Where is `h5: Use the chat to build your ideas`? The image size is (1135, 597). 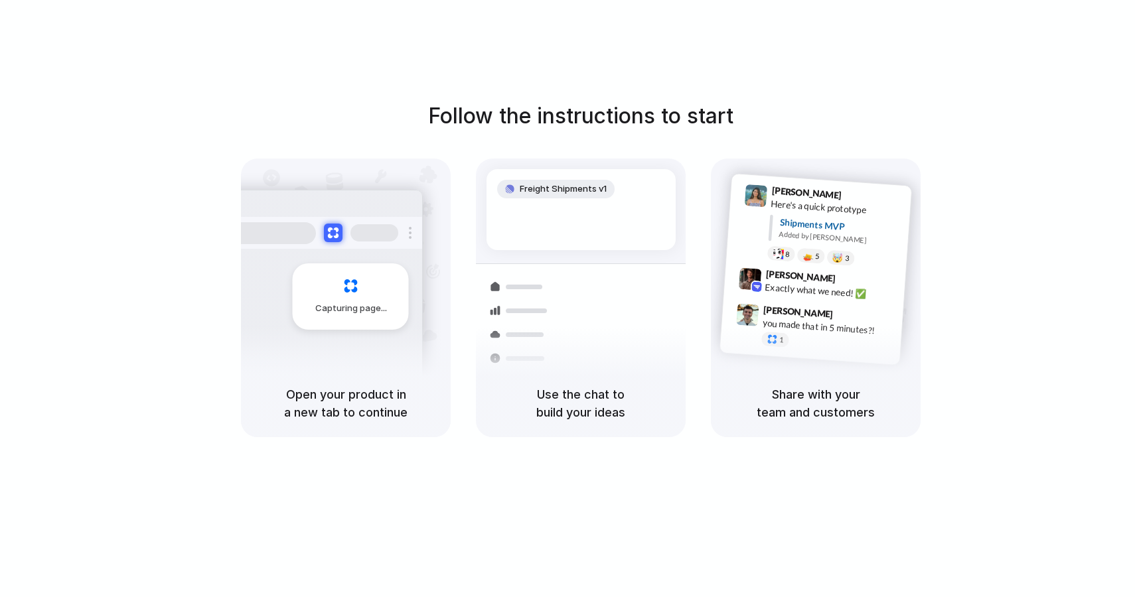
h5: Use the chat to build your ideas is located at coordinates (581, 403).